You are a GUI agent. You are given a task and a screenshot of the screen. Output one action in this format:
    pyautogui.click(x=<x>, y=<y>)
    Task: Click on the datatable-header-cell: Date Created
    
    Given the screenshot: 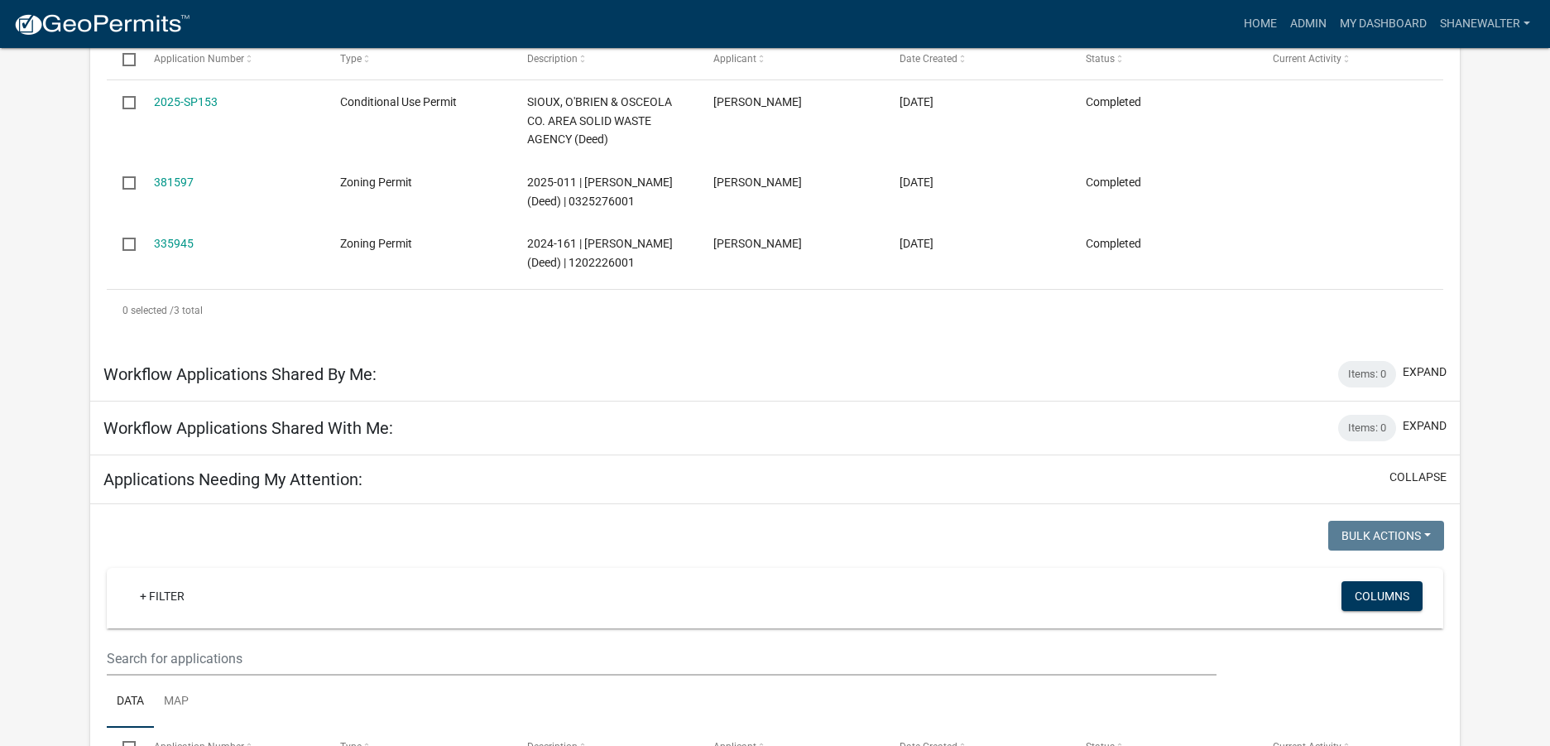 What is the action you would take?
    pyautogui.click(x=977, y=59)
    